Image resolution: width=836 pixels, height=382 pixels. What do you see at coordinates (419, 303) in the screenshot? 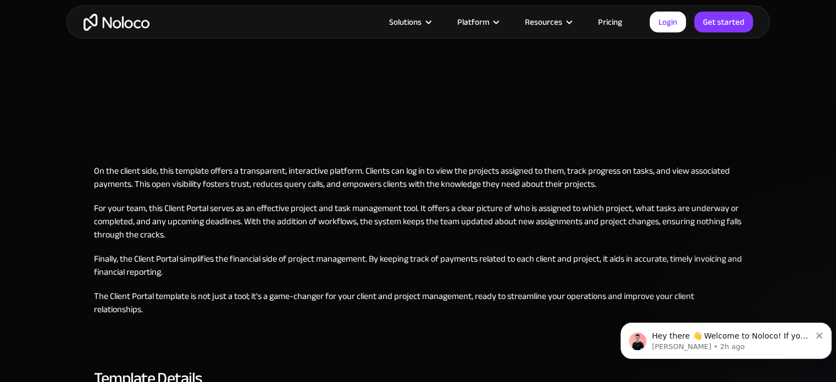
I see `p: The Client Portal template is not just a tool; it's a game-changer for your client and project ma...` at bounding box center [419, 303].